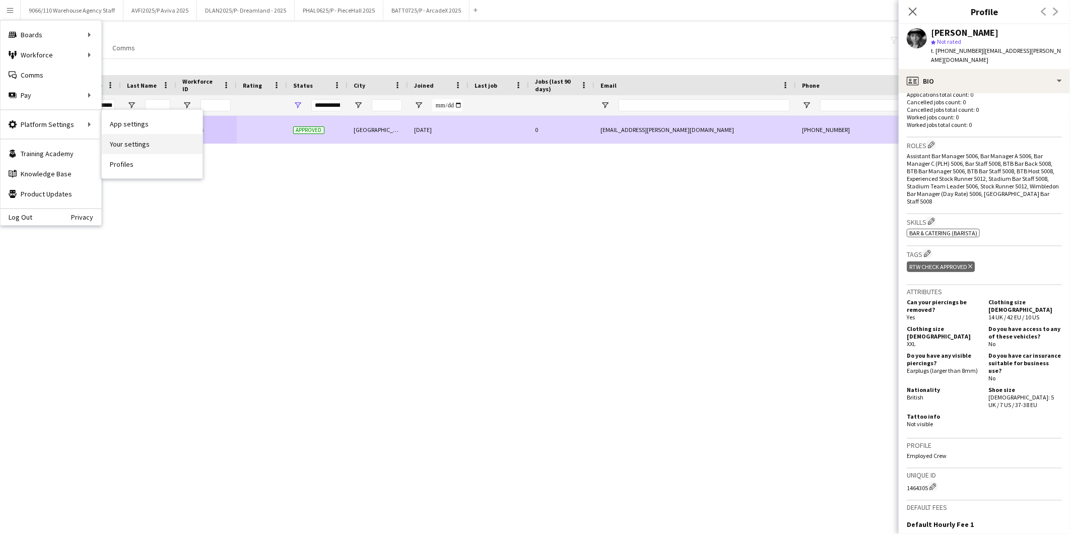 Image resolution: width=1070 pixels, height=534 pixels. Describe the element at coordinates (943, 389) in the screenshot. I see `h5: Nationality` at that location.